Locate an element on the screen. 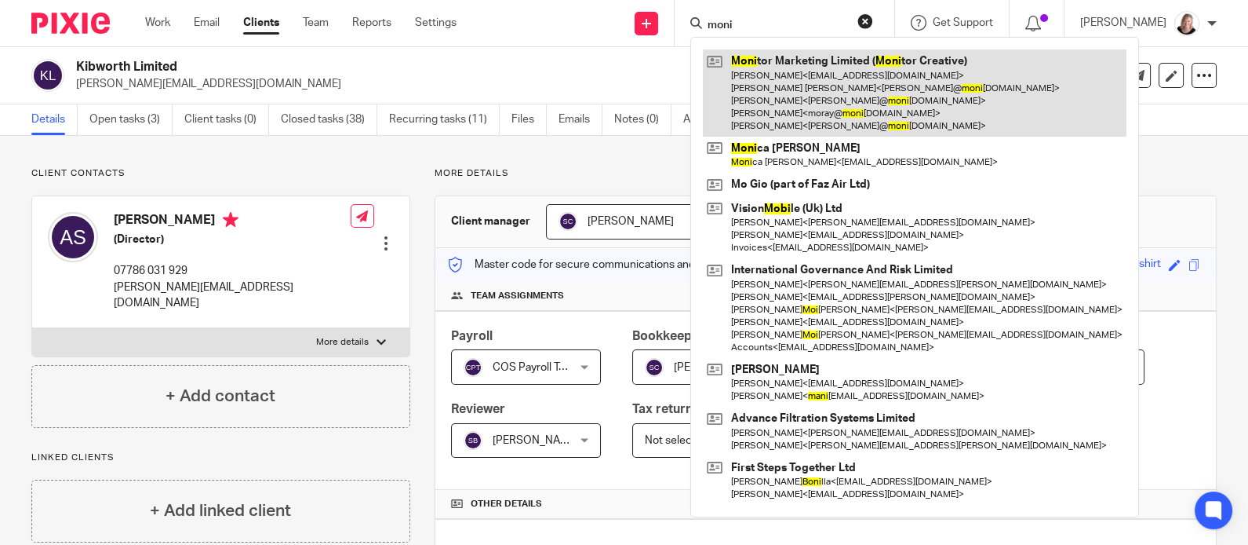 This screenshot has height=545, width=1248. a: Files is located at coordinates (529, 119).